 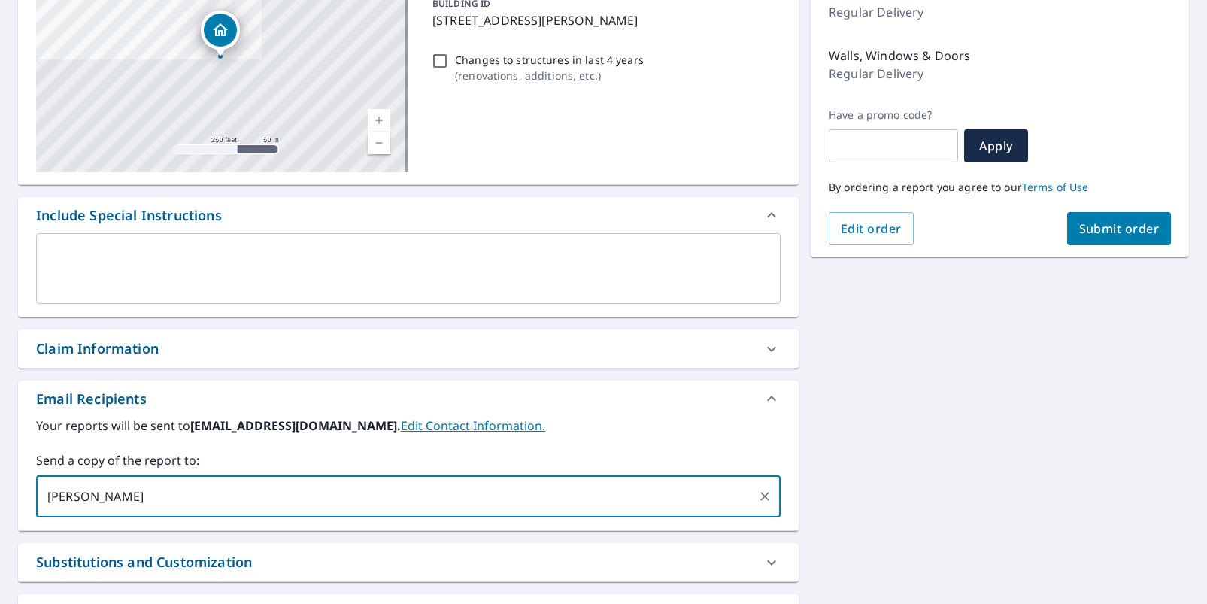 What do you see at coordinates (1119, 229) in the screenshot?
I see `button: Submit order` at bounding box center [1119, 229].